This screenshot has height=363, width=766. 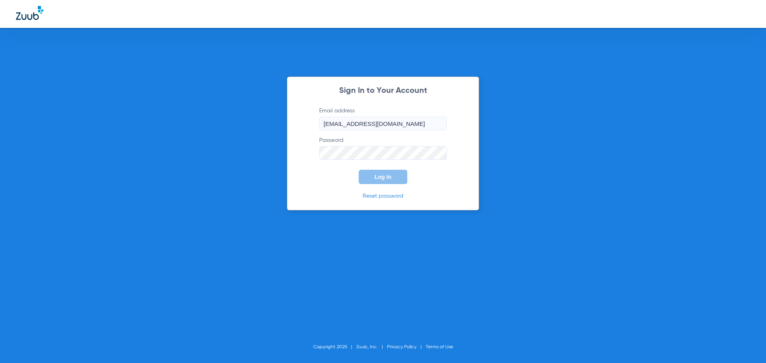 I want to click on a: Privacy Policy, so click(x=402, y=347).